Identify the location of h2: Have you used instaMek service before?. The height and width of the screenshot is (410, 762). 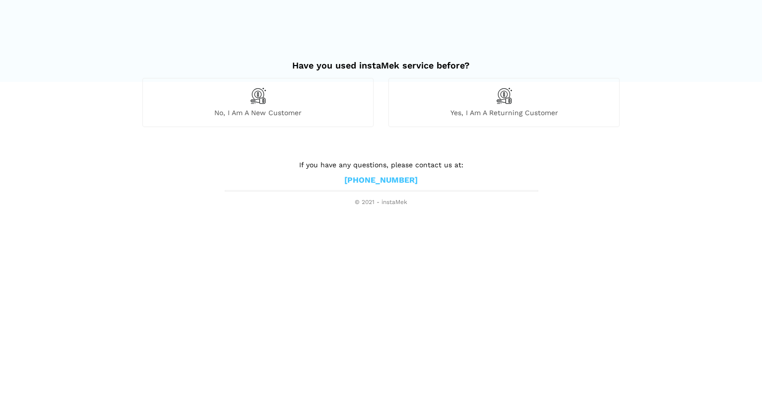
(381, 61).